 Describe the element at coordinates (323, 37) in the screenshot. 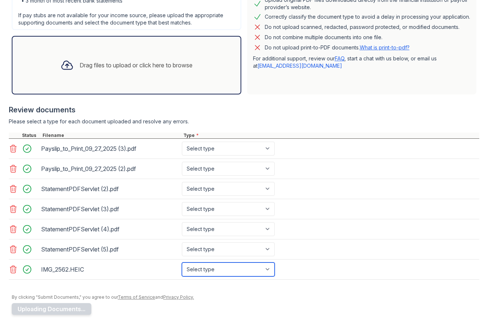

I see `div: Do not combine multiple documents into one file.` at that location.